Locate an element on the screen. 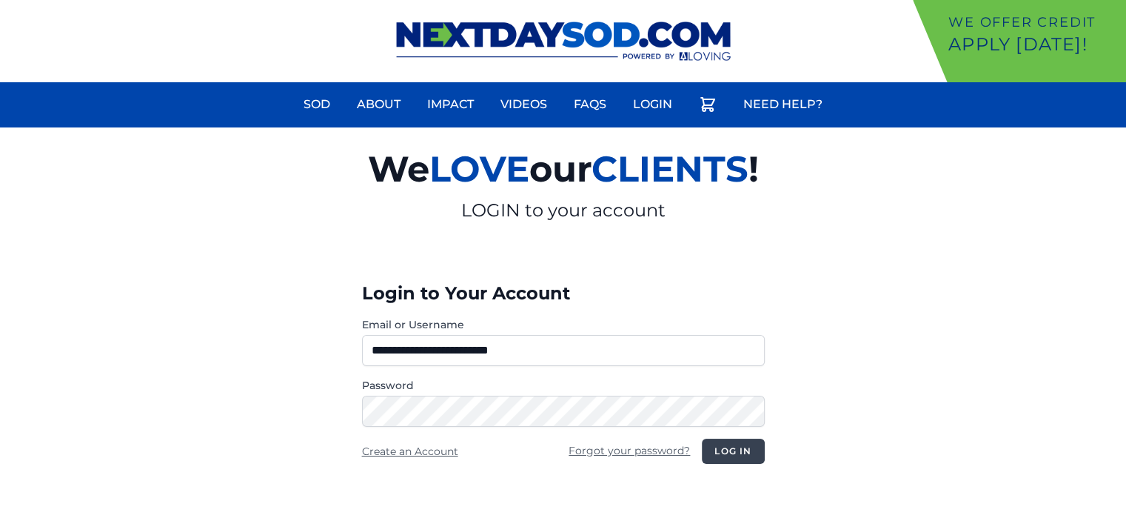  a: FAQs is located at coordinates (590, 104).